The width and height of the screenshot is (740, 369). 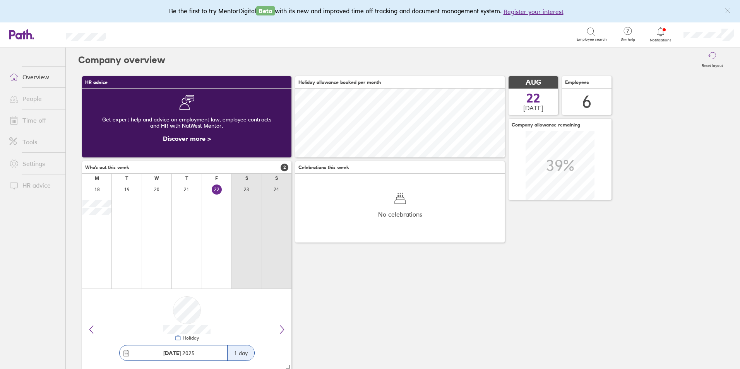 I want to click on a: Overview, so click(x=34, y=77).